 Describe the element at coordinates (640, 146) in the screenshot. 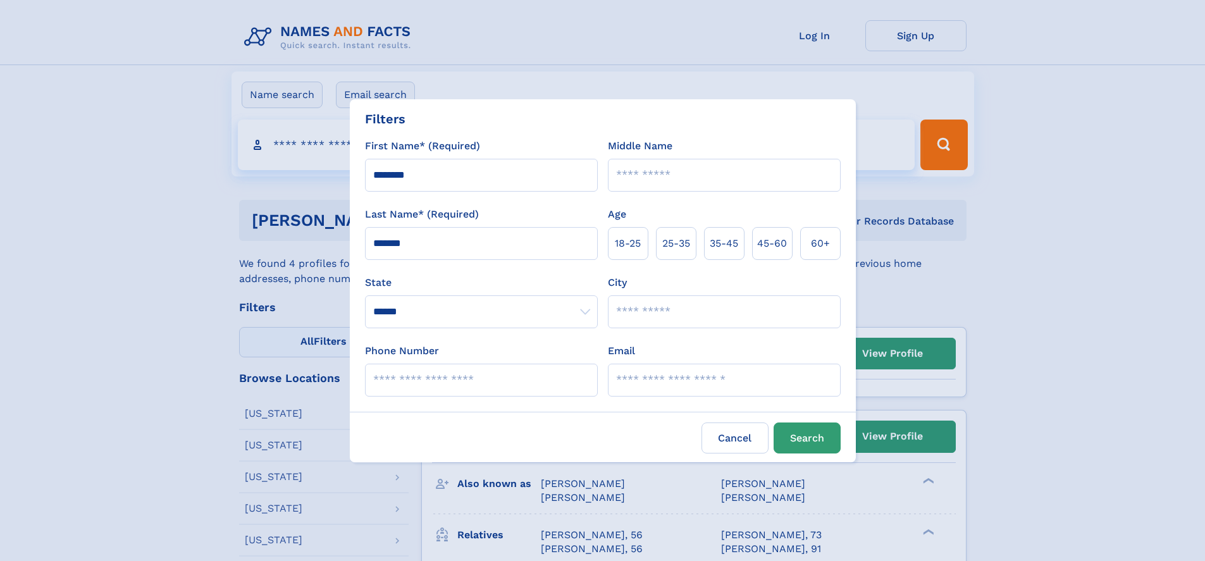

I see `label: Middle Name` at that location.